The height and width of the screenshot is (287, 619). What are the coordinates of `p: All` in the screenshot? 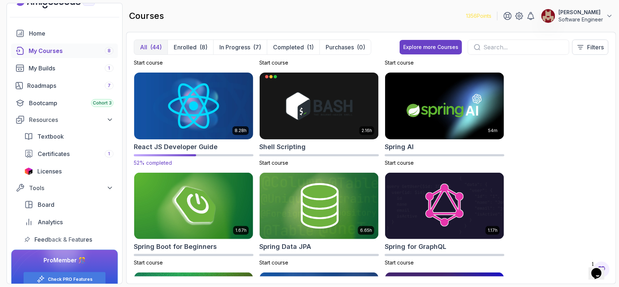 It's located at (143, 47).